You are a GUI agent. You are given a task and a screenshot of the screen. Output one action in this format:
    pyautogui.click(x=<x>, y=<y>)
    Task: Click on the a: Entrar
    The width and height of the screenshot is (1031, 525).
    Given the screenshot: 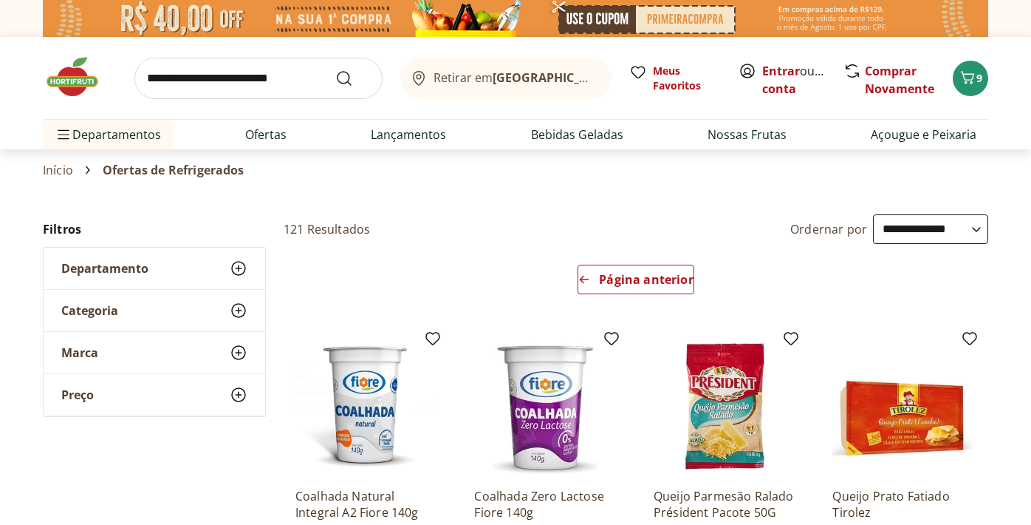 What is the action you would take?
    pyautogui.click(x=781, y=71)
    